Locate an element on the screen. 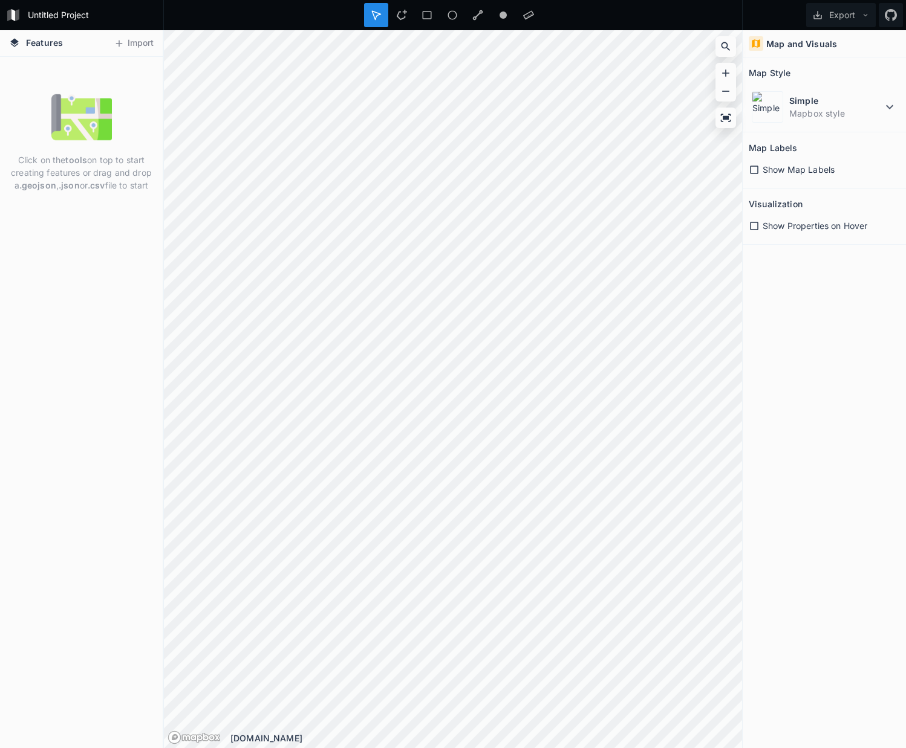 The height and width of the screenshot is (748, 906). h4: Map and Visuals is located at coordinates (801, 44).